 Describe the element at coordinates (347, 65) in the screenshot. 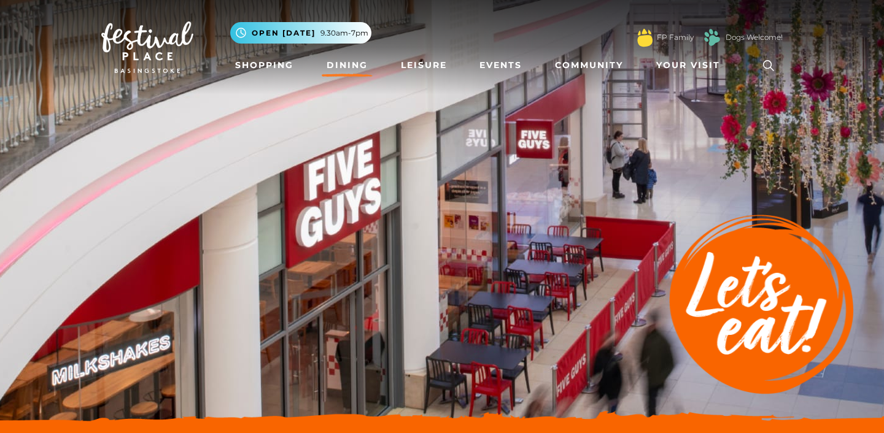

I see `a: Dining` at that location.